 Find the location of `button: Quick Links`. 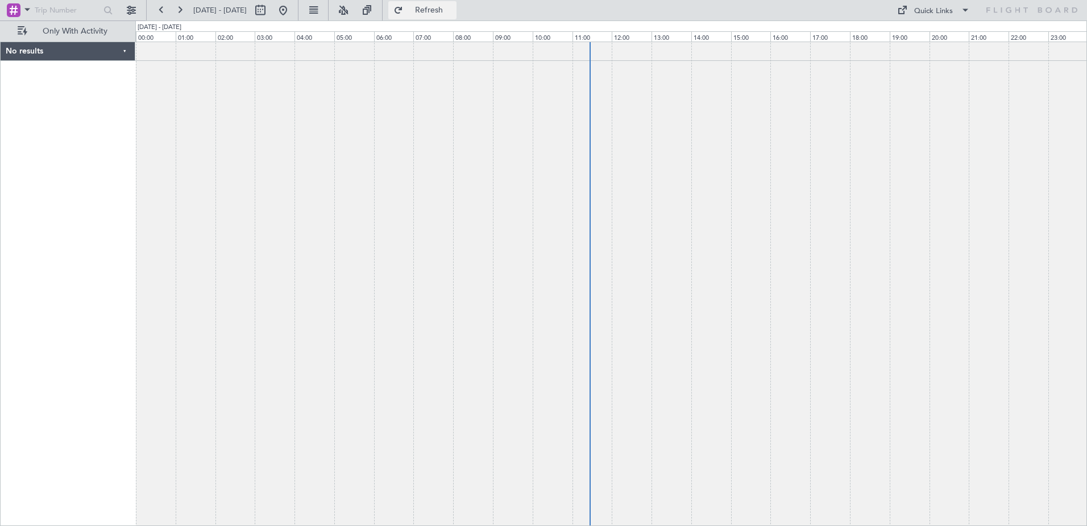

button: Quick Links is located at coordinates (934, 10).